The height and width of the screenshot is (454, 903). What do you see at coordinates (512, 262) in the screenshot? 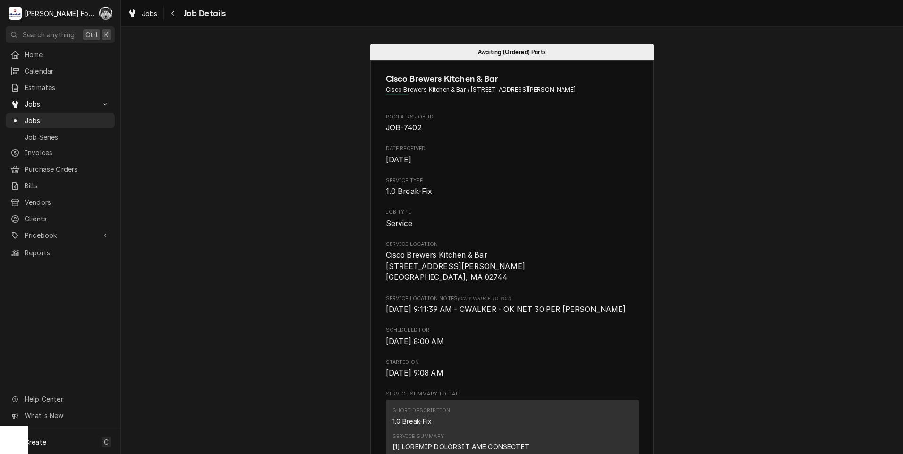
I see `div: Service Location` at bounding box center [512, 262].